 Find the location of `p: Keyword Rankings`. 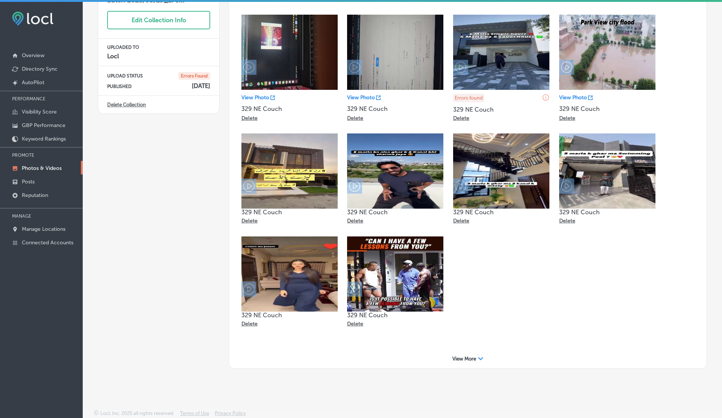

p: Keyword Rankings is located at coordinates (44, 139).